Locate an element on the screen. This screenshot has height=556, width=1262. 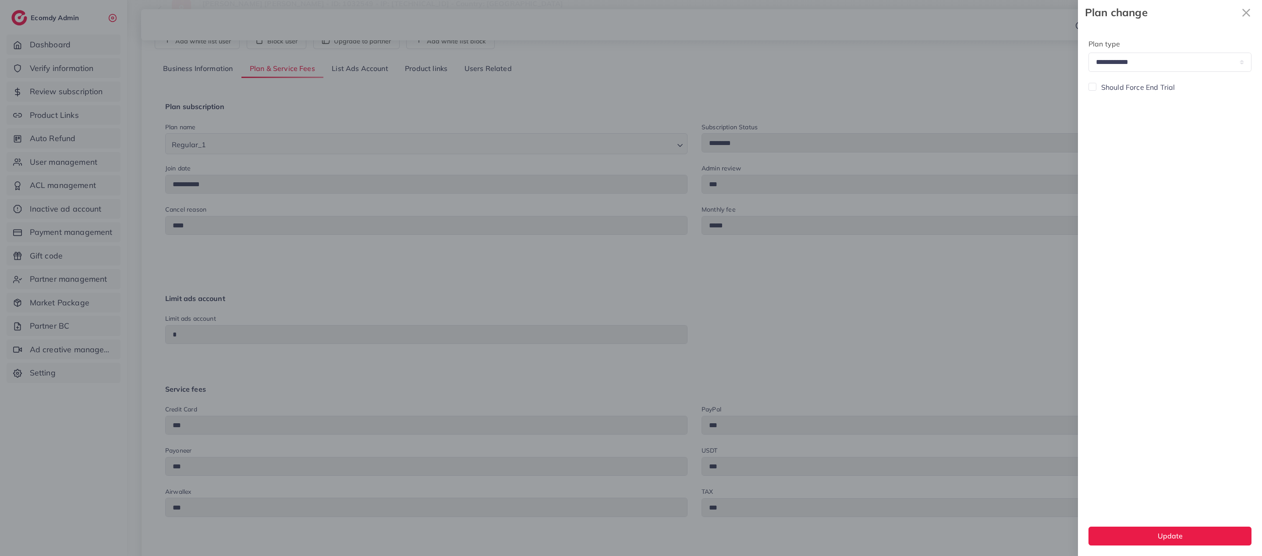
span: Update is located at coordinates (1170, 536).